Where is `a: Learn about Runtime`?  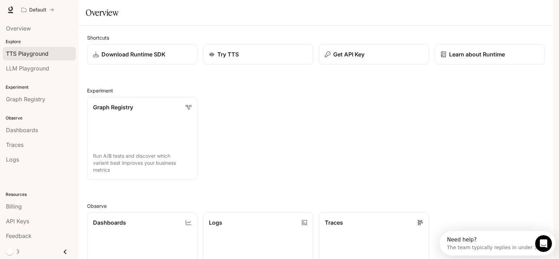 a: Learn about Runtime is located at coordinates (489, 54).